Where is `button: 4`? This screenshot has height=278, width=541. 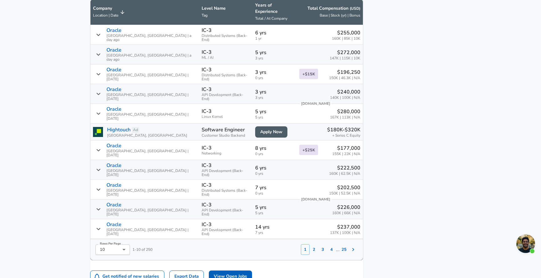 button: 4 is located at coordinates (331, 250).